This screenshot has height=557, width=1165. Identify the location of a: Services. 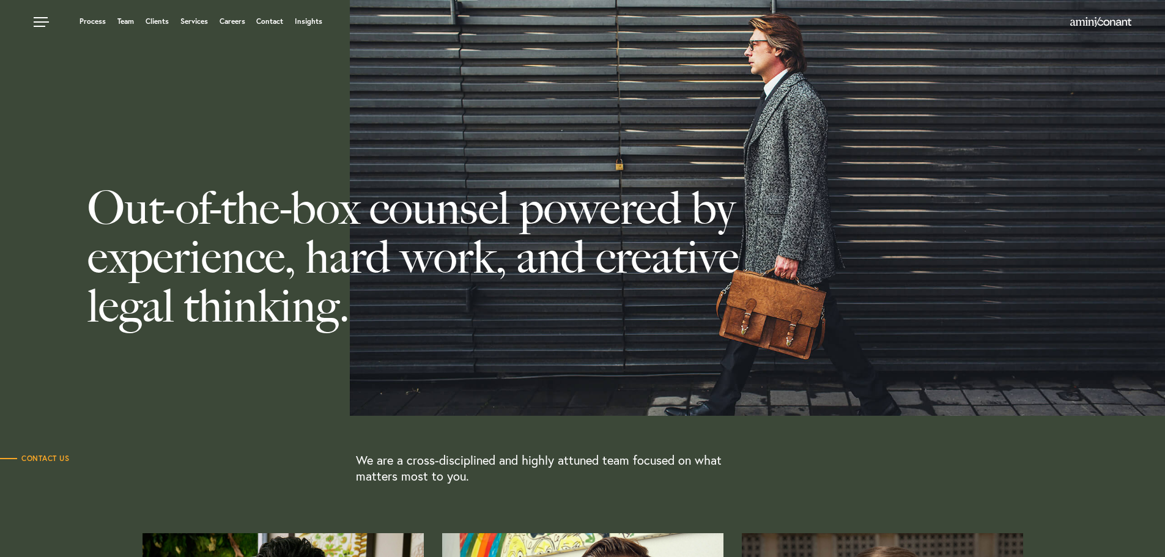
(194, 21).